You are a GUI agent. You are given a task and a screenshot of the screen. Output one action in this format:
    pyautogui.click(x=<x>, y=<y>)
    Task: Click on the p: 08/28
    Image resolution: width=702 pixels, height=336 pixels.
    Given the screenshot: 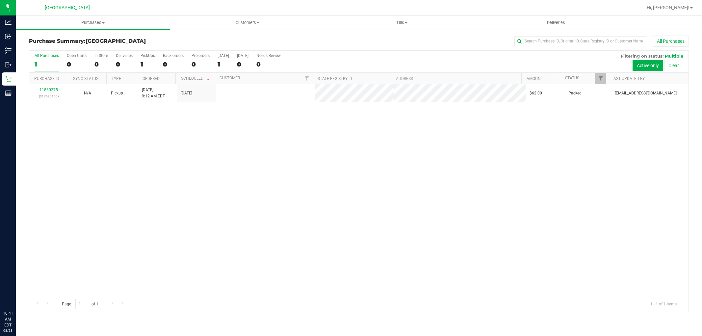 What is the action you would take?
    pyautogui.click(x=8, y=330)
    